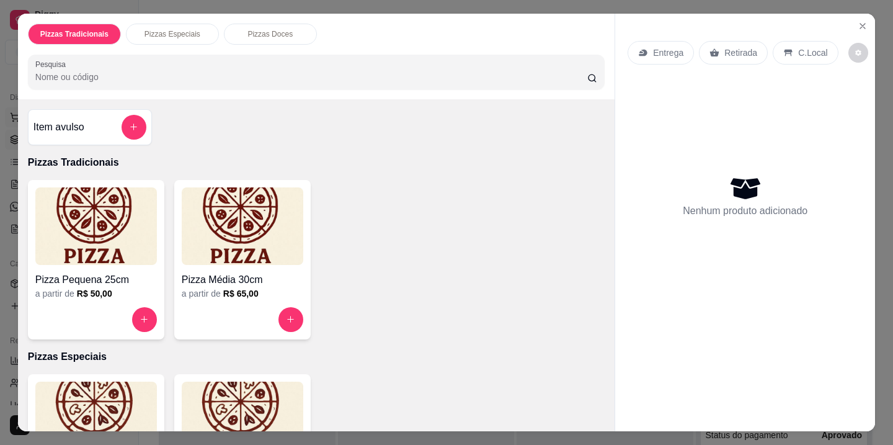  I want to click on label: Pesquisa, so click(53, 64).